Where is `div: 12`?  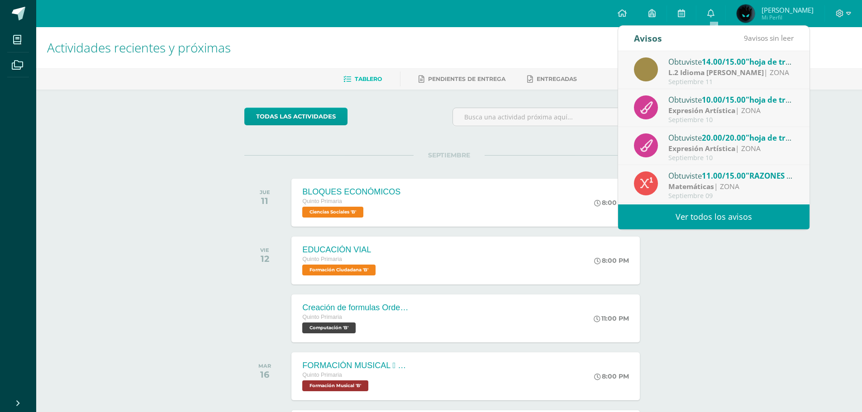
div: 12 is located at coordinates (265, 259).